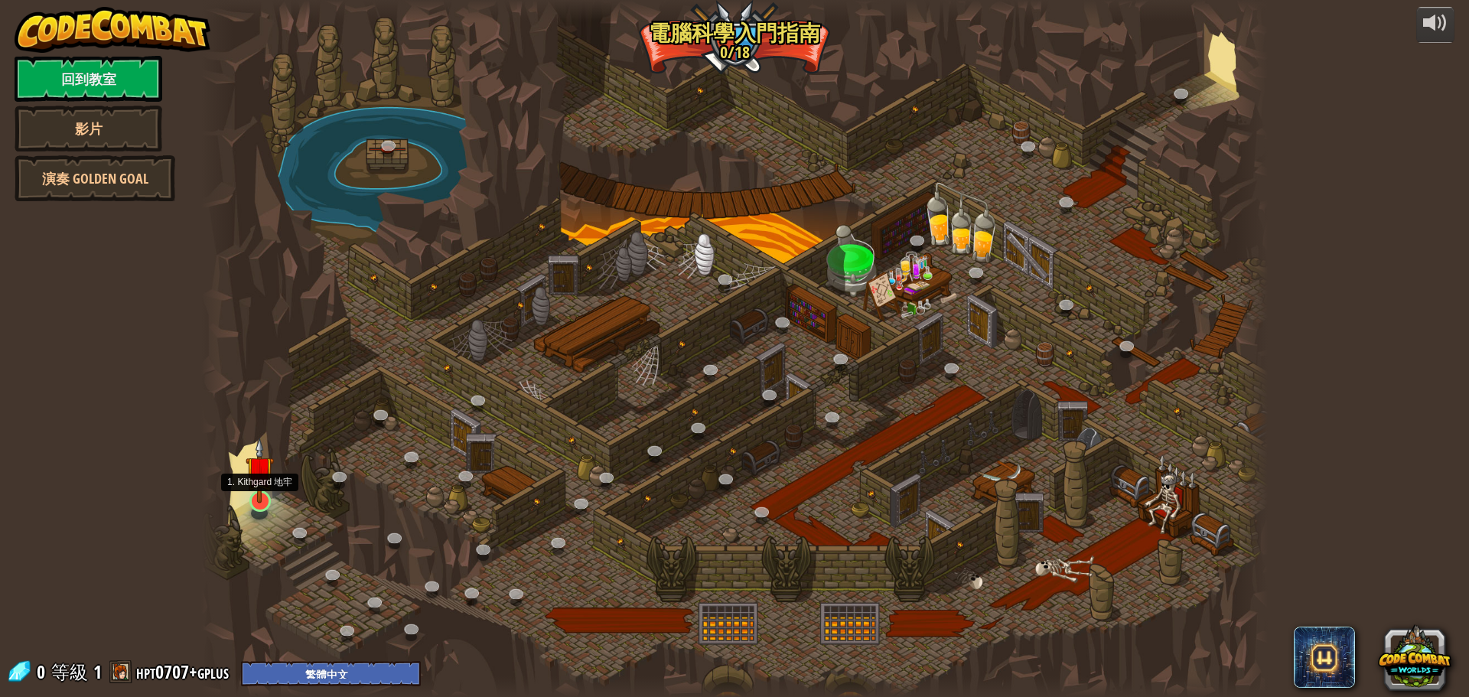 This screenshot has width=1469, height=697. Describe the element at coordinates (95, 178) in the screenshot. I see `a: 演奏 Golden Goal` at that location.